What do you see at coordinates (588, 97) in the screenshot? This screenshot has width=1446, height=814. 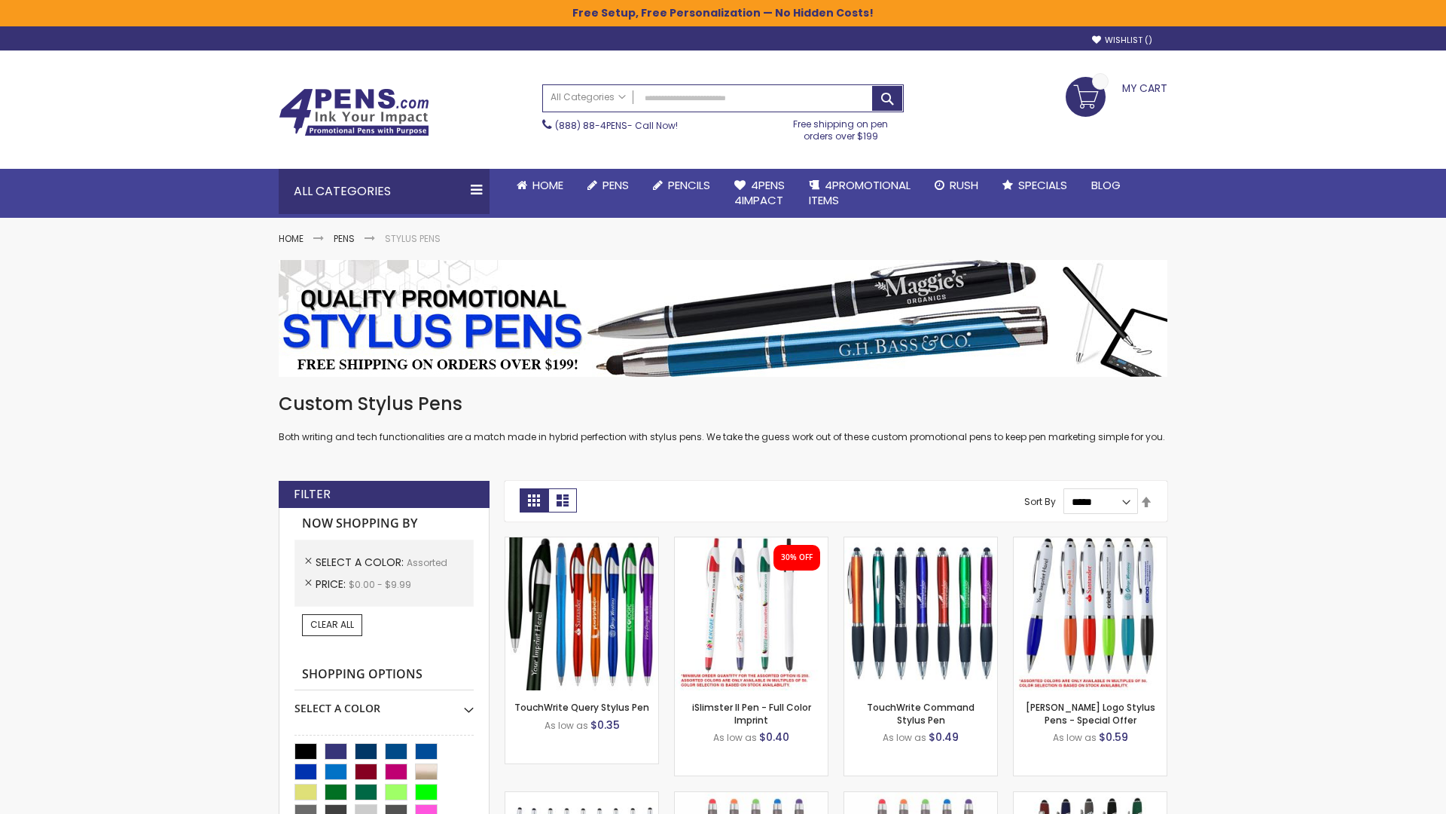 I see `span: All Categories` at bounding box center [588, 97].